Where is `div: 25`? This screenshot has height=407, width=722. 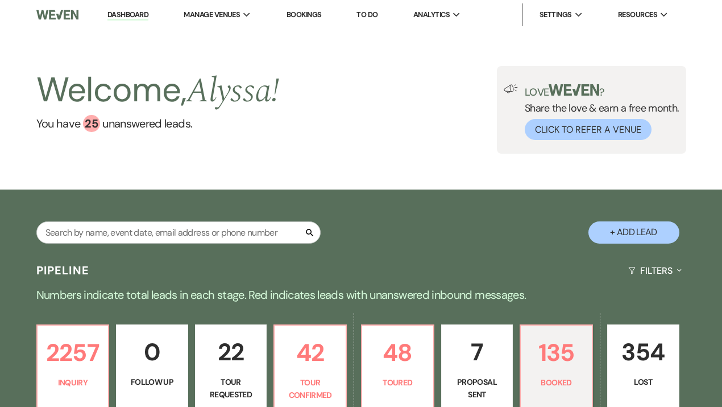
div: 25 is located at coordinates (92, 123).